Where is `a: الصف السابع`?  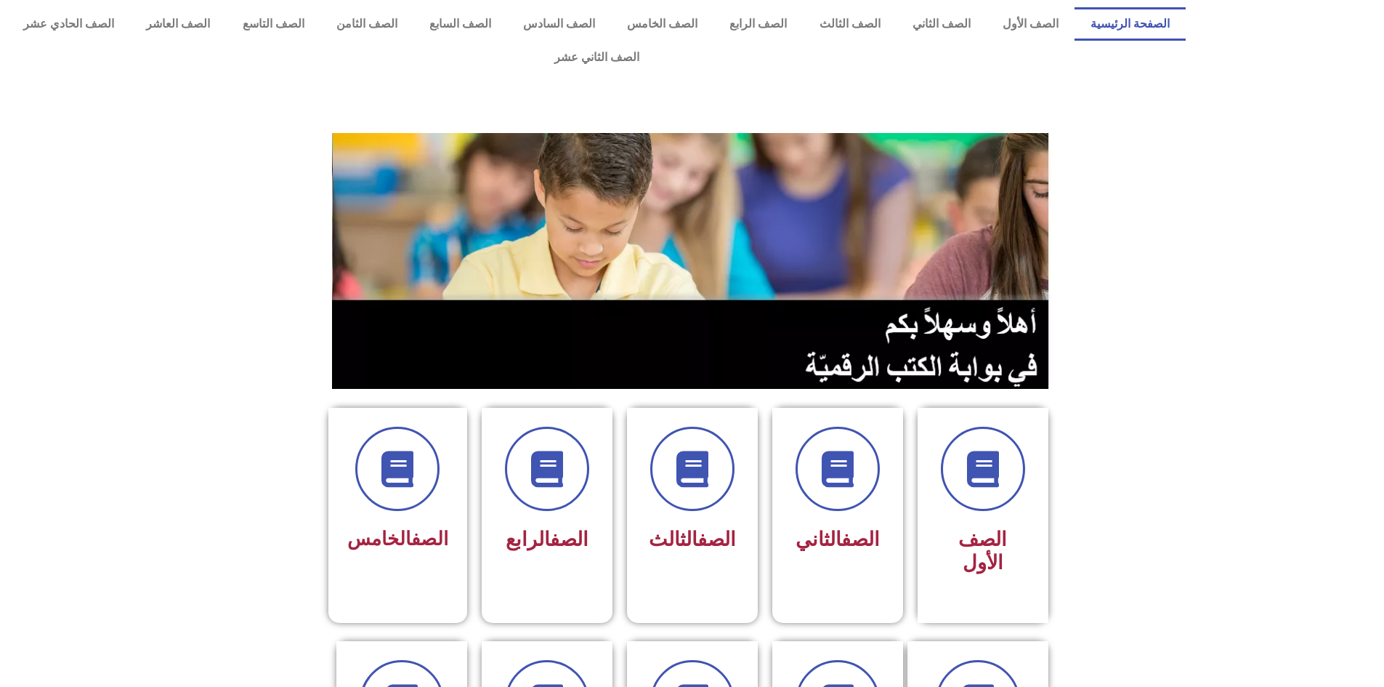
a: الصف السابع is located at coordinates (460, 24).